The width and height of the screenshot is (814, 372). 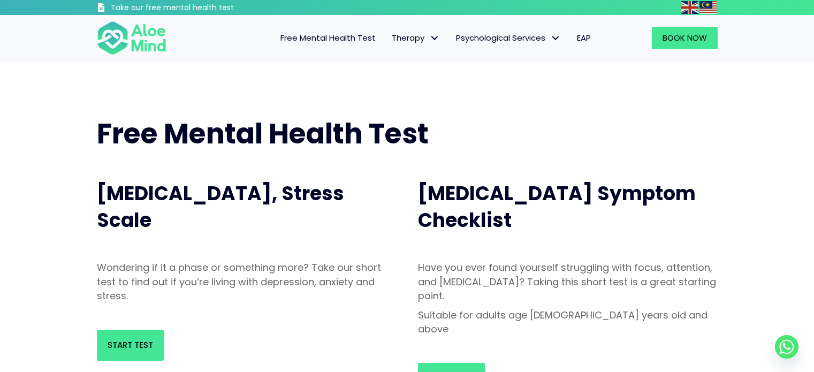 What do you see at coordinates (787, 347) in the screenshot?
I see `a: Whatsapp` at bounding box center [787, 347].